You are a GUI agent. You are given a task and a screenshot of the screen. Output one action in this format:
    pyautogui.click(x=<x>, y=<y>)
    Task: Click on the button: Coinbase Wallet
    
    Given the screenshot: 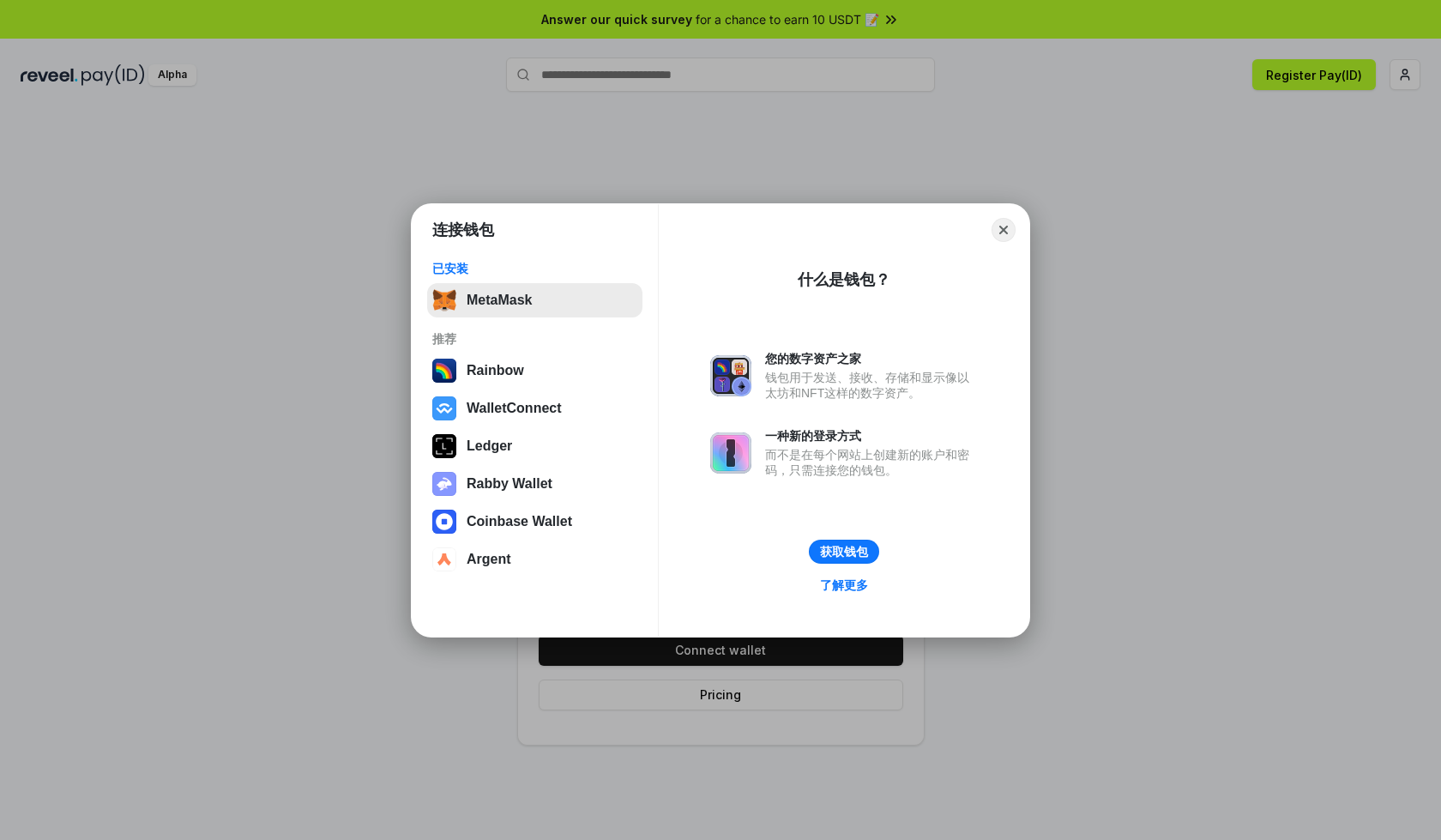 What is the action you would take?
    pyautogui.click(x=535, y=522)
    